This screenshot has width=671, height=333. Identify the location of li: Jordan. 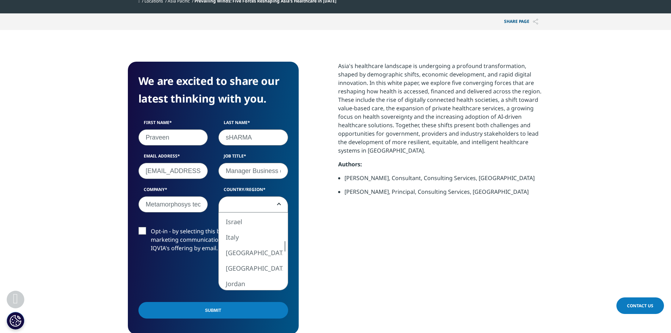
(251, 284).